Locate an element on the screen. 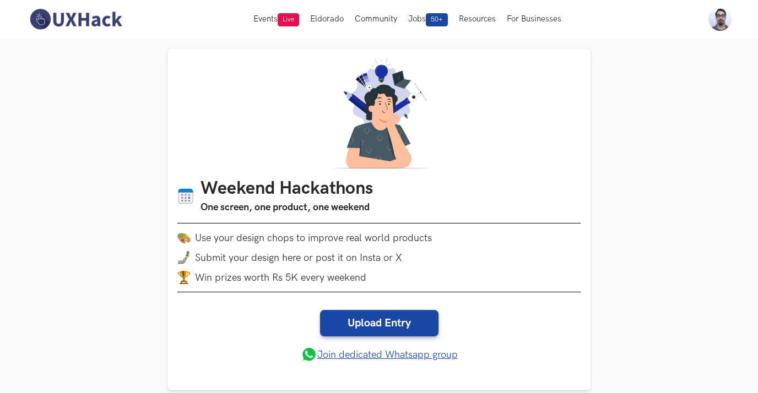 The height and width of the screenshot is (393, 758). img: whatsapp.png is located at coordinates (309, 355).